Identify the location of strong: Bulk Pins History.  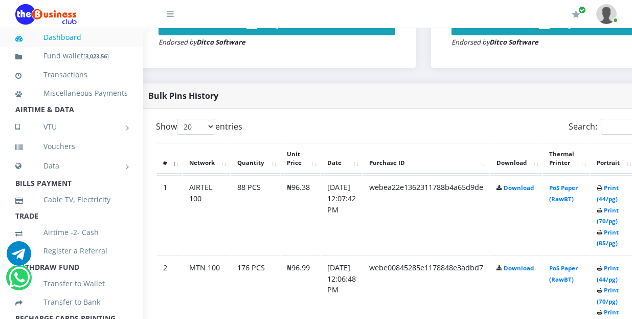
(183, 96).